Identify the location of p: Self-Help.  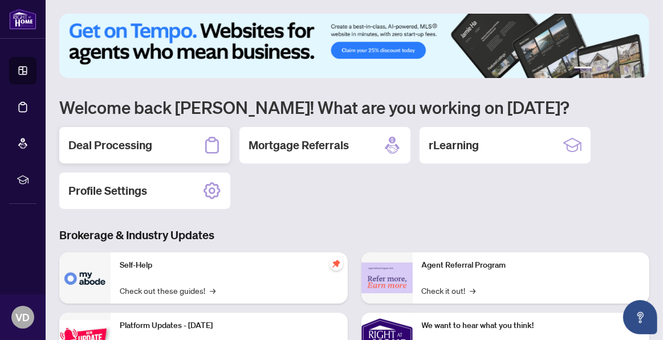
(229, 266).